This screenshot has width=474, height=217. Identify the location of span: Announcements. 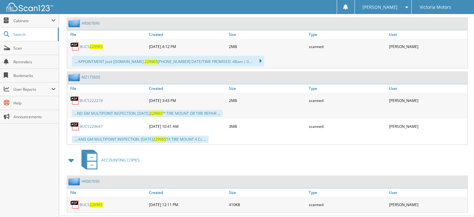
(34, 117).